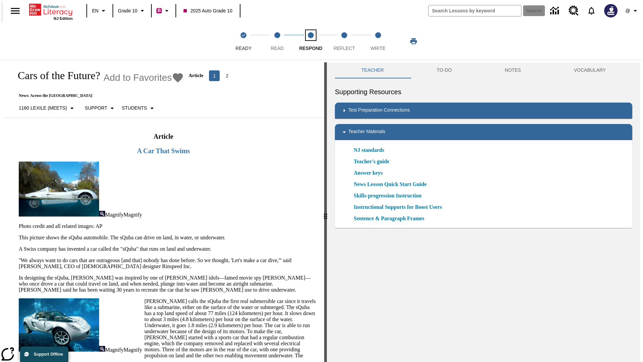 The image size is (643, 362). What do you see at coordinates (390, 184) in the screenshot?
I see `a: News Lesson Quick Start Guide, Will open in new browser window or tab` at bounding box center [390, 184].